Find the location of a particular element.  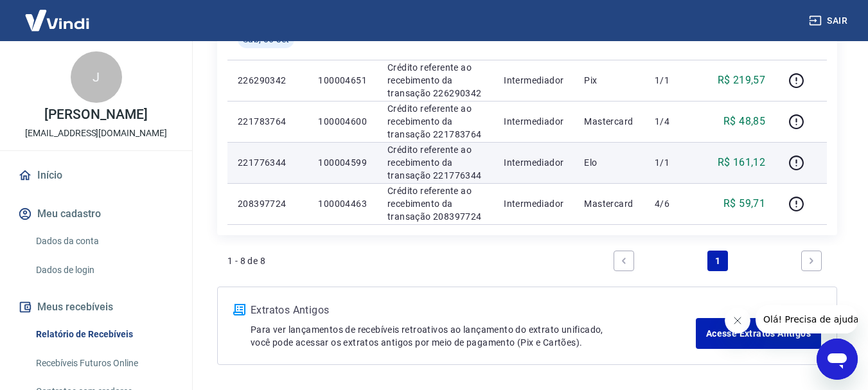

p: 221783764 is located at coordinates (267, 121).